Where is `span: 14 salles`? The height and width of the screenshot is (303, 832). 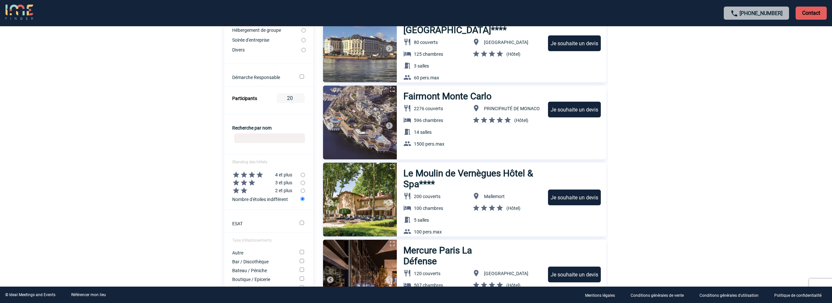 span: 14 salles is located at coordinates (423, 132).